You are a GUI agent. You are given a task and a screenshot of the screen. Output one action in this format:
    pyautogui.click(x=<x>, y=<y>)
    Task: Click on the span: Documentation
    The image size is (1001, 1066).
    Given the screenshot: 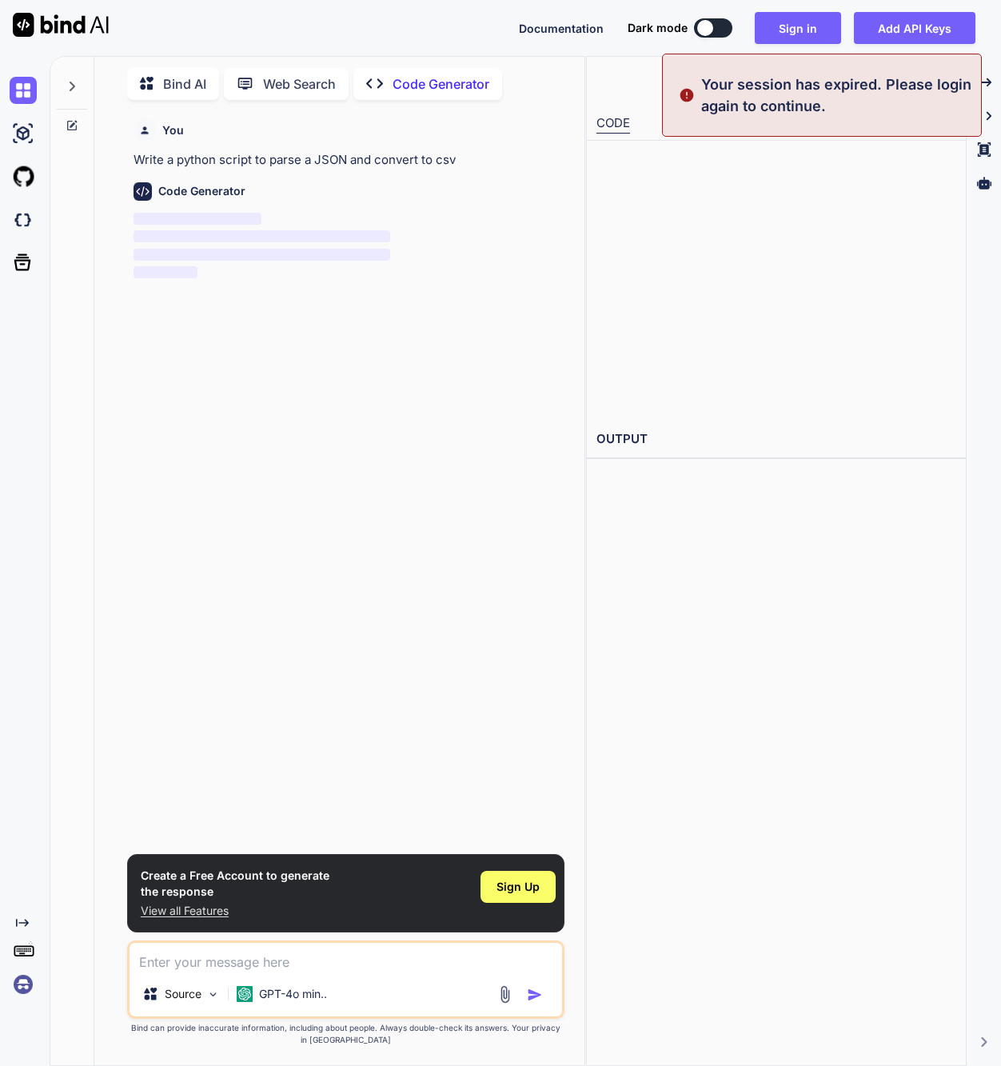 What is the action you would take?
    pyautogui.click(x=561, y=28)
    